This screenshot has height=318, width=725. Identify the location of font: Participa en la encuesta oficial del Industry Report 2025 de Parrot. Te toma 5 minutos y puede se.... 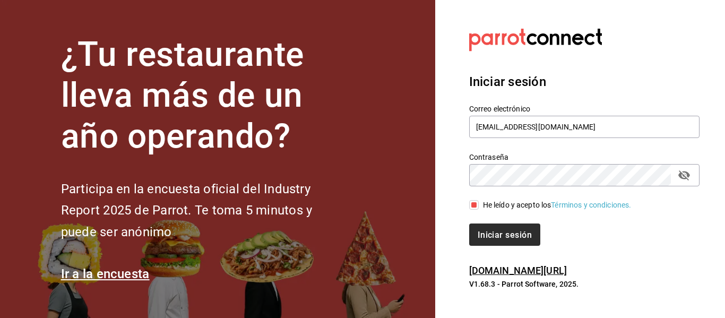
(186, 211).